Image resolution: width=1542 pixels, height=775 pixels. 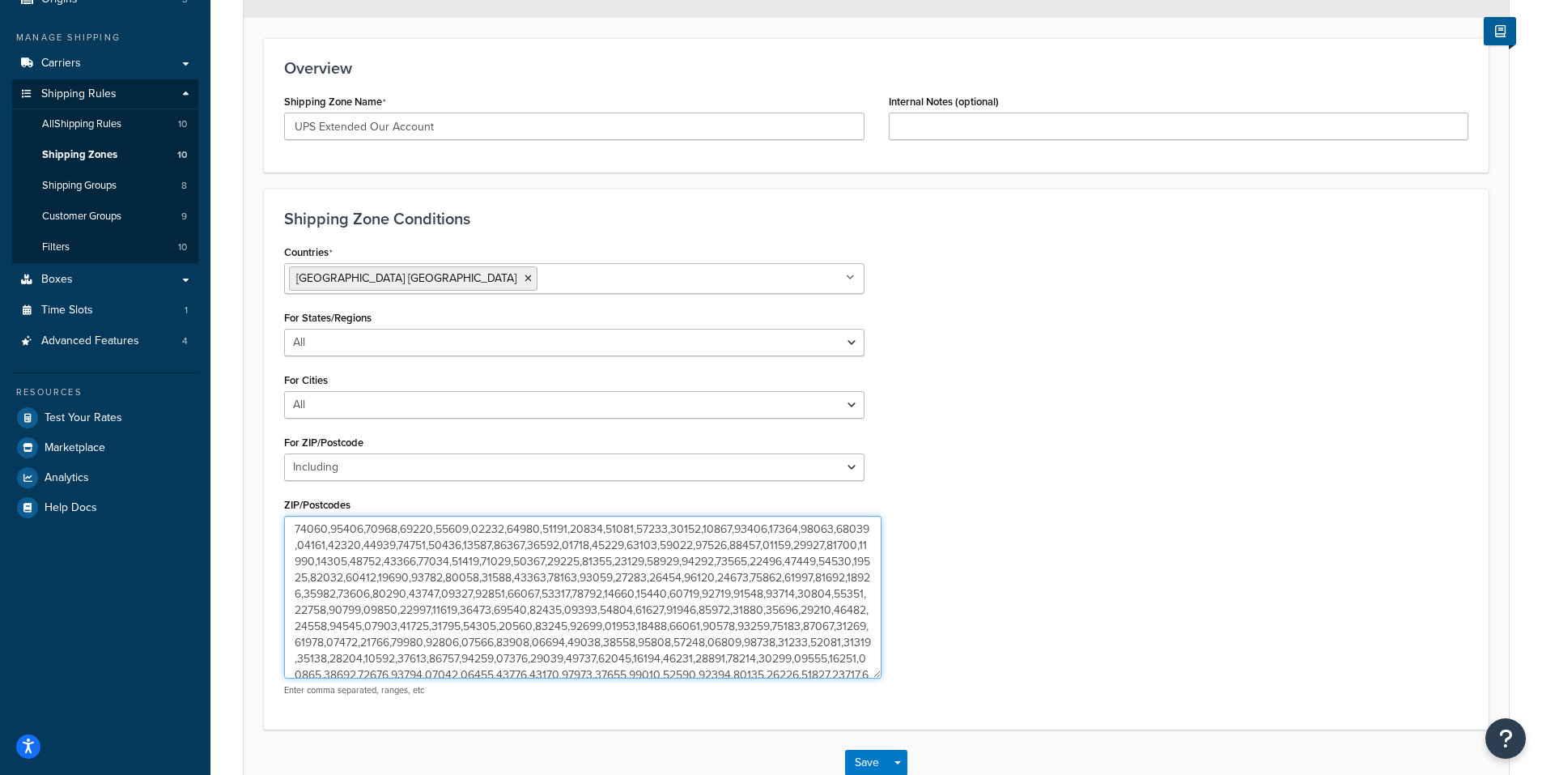 I want to click on p: Enter comma separated, ranges, etc, so click(x=574, y=690).